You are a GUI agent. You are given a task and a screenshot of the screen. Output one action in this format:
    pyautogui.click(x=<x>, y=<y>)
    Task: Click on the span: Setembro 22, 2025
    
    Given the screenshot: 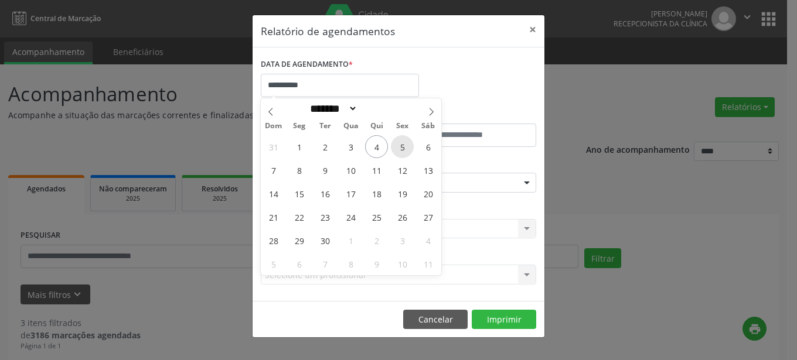 What is the action you would take?
    pyautogui.click(x=299, y=217)
    